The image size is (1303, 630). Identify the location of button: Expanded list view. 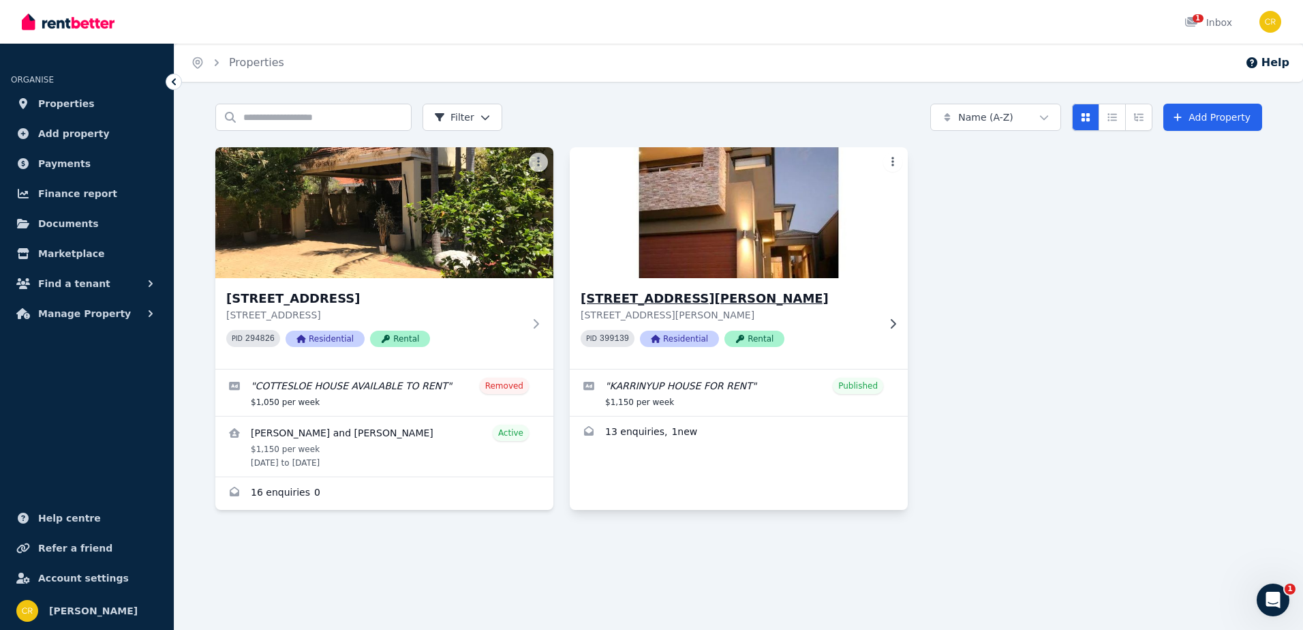
(1139, 117).